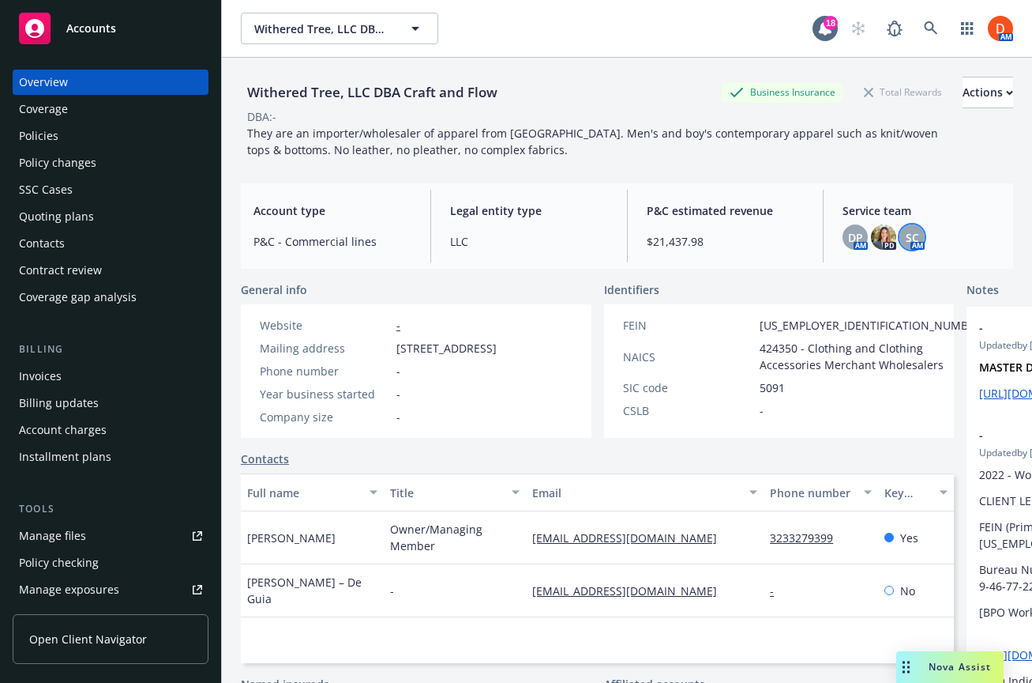  I want to click on div: Withered Tree, LLC DBA Craft and Flow, so click(372, 92).